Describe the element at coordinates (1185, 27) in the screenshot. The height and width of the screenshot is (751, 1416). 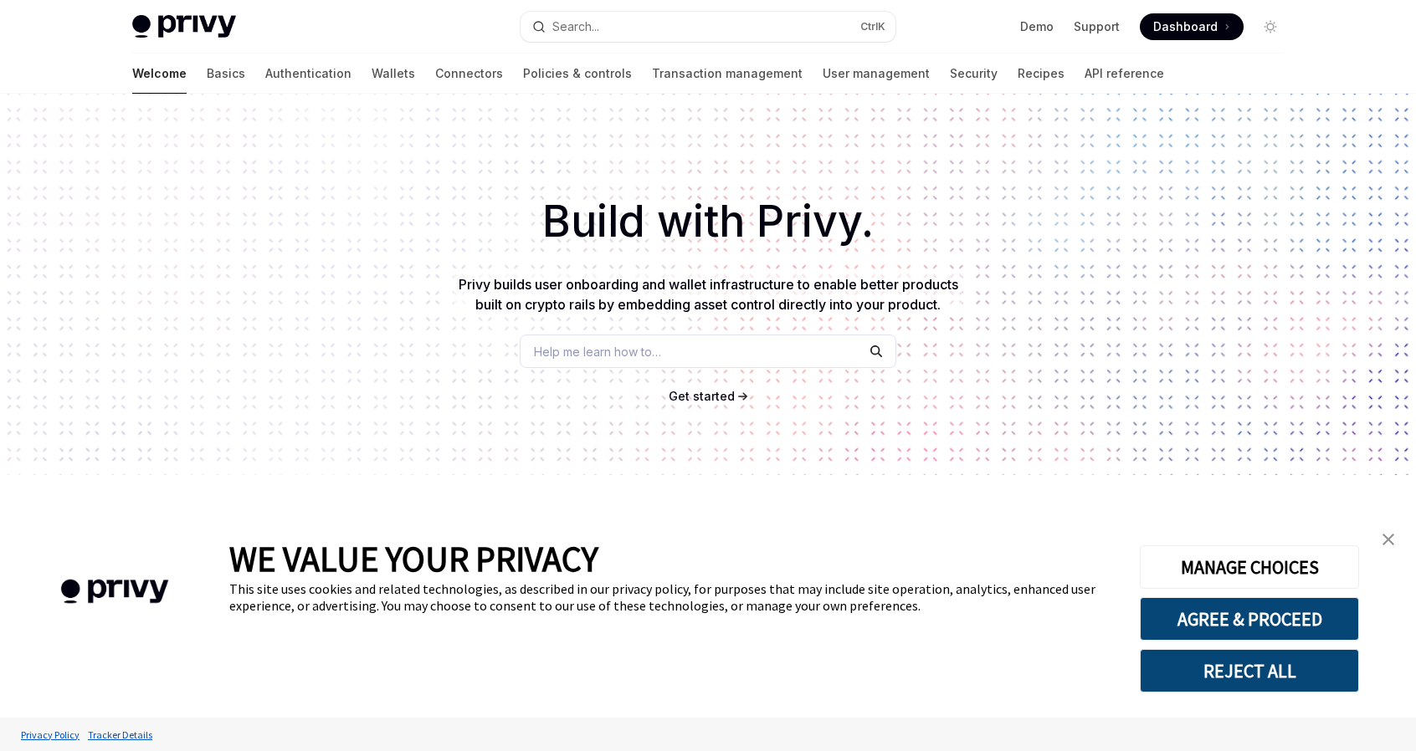
I see `span: Dashboard` at that location.